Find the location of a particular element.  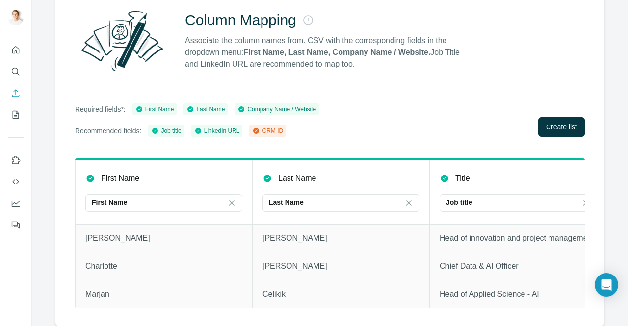

p: Celikik is located at coordinates (341, 295).